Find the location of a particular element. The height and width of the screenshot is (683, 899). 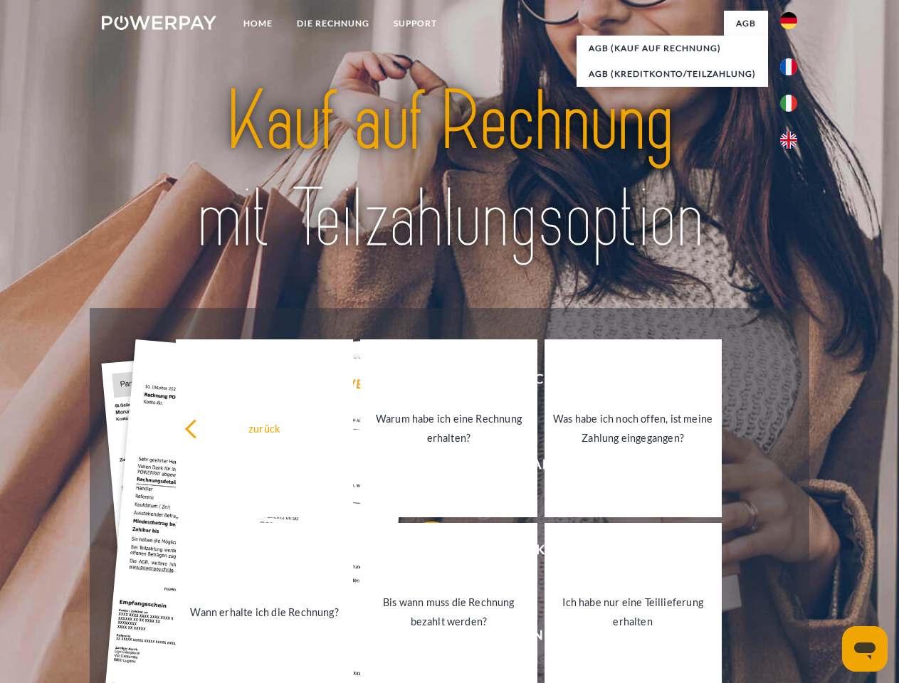

a: Was habe ich noch offen, ist meine Zahlung eingegangen? is located at coordinates (632, 428).